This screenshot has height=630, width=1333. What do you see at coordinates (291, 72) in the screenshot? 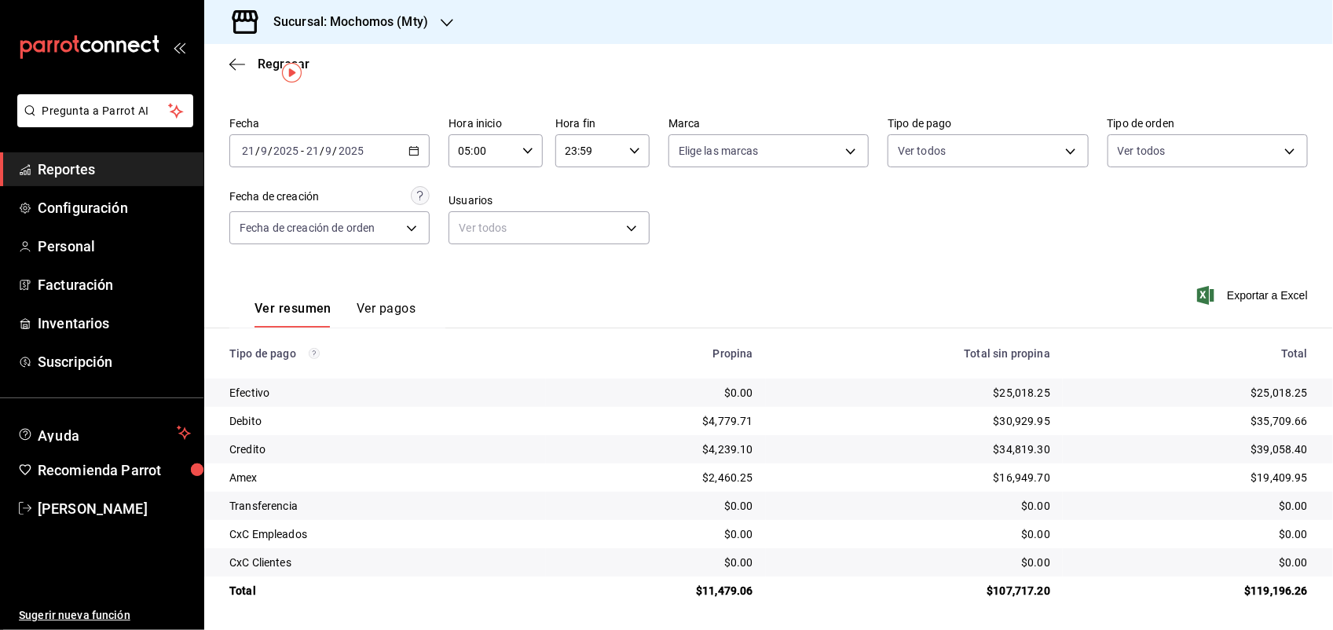
I see `button: Tooltip marker` at bounding box center [291, 72].